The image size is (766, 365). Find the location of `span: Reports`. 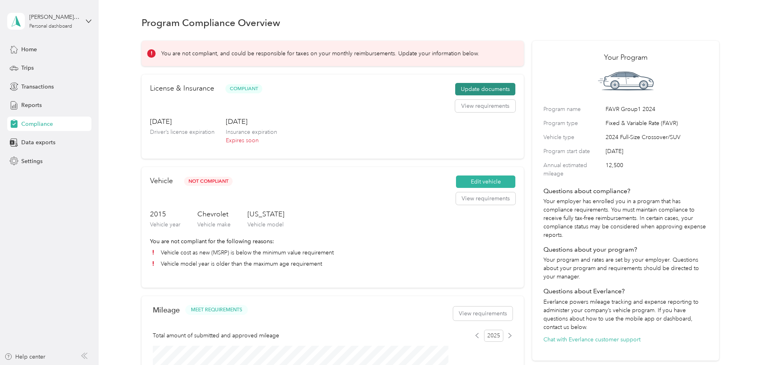

span: Reports is located at coordinates (31, 105).